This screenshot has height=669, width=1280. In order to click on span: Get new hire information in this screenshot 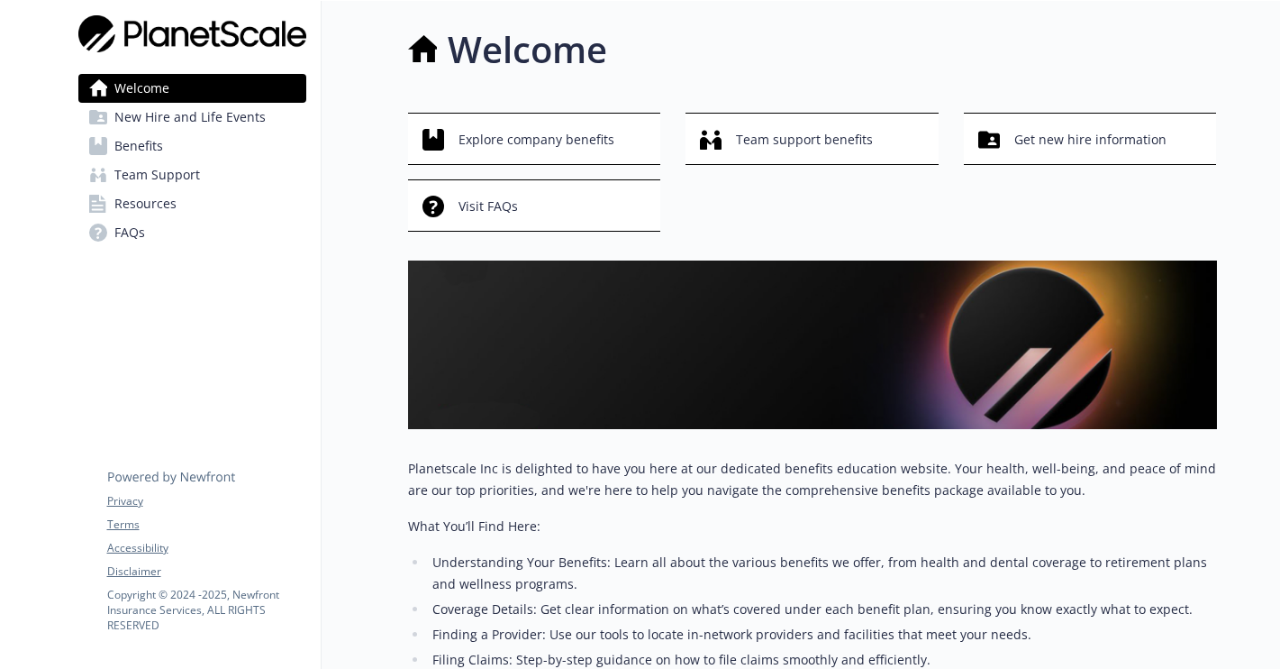, I will do `click(1090, 140)`.